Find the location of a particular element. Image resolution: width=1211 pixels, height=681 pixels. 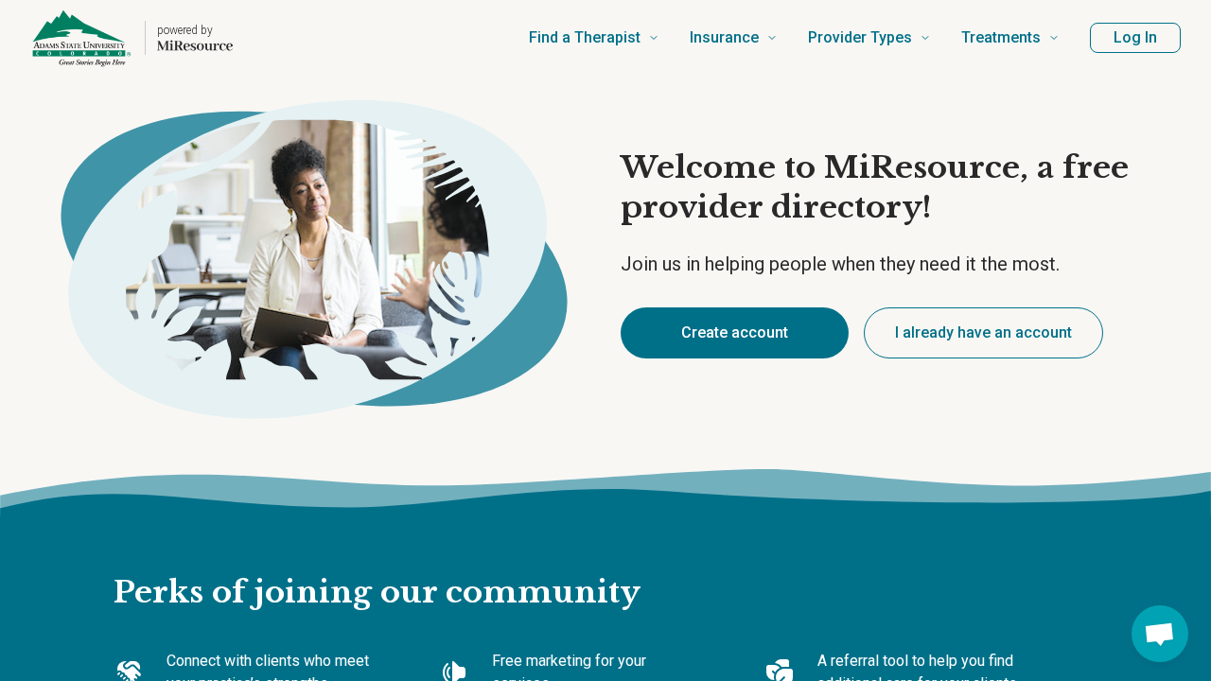

span: Insurance is located at coordinates (724, 38).